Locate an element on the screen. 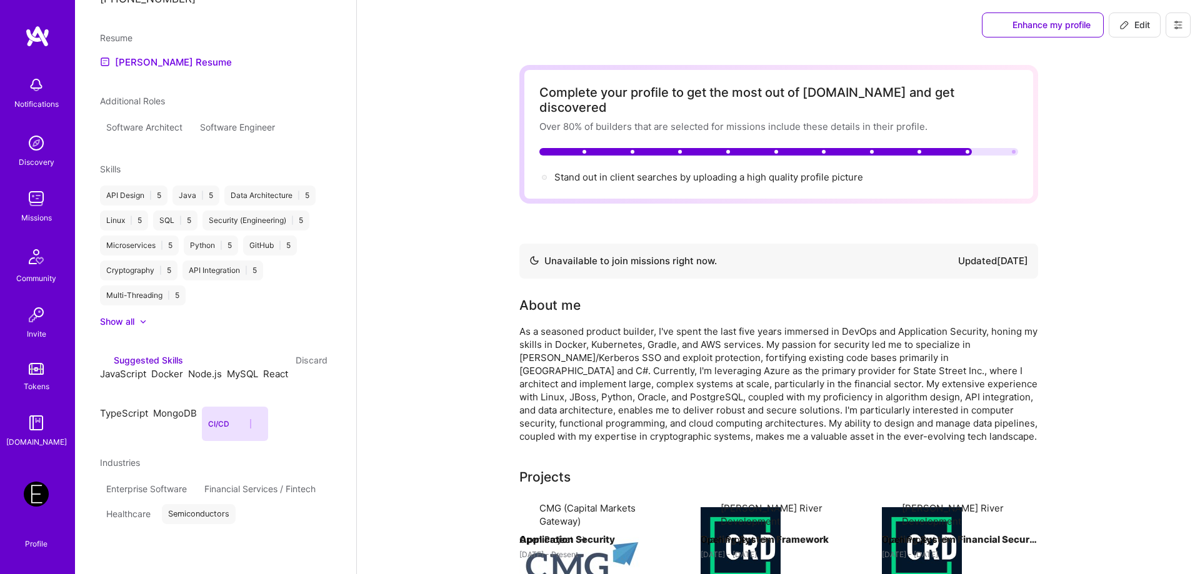 The height and width of the screenshot is (574, 1200). div: Linux 5 is located at coordinates (124, 221).